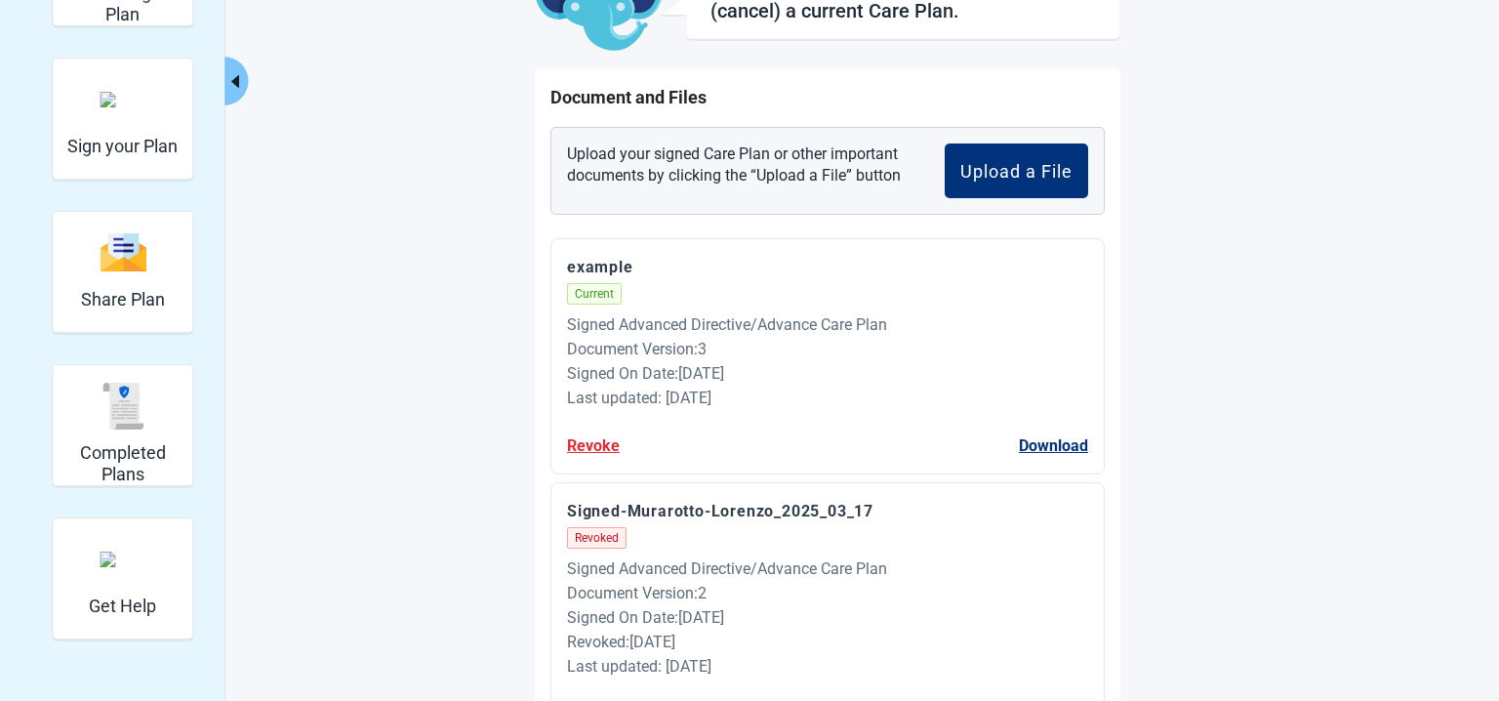  What do you see at coordinates (122, 146) in the screenshot?
I see `h2: Sign your Plan` at bounding box center [122, 146].